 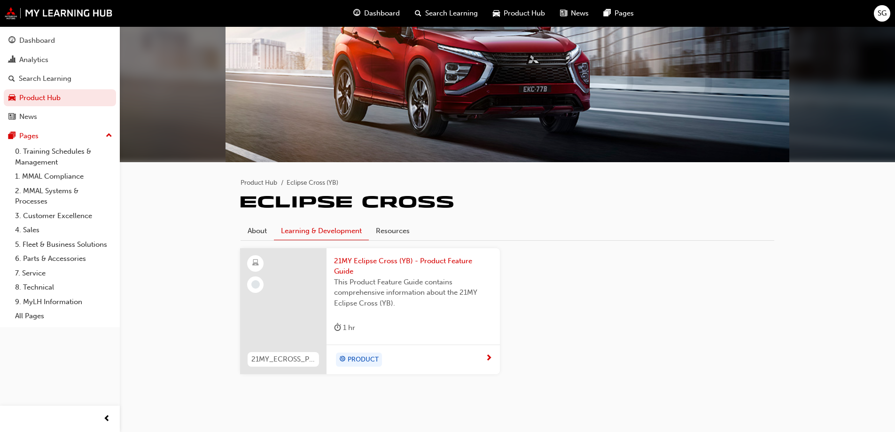 What do you see at coordinates (60, 40) in the screenshot?
I see `a: Dashboard` at bounding box center [60, 40].